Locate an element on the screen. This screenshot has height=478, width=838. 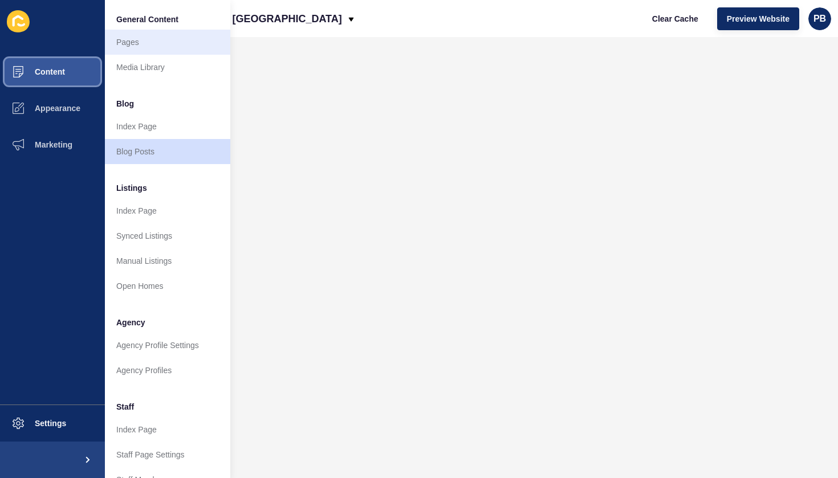
a: Agency Profiles is located at coordinates (168, 370).